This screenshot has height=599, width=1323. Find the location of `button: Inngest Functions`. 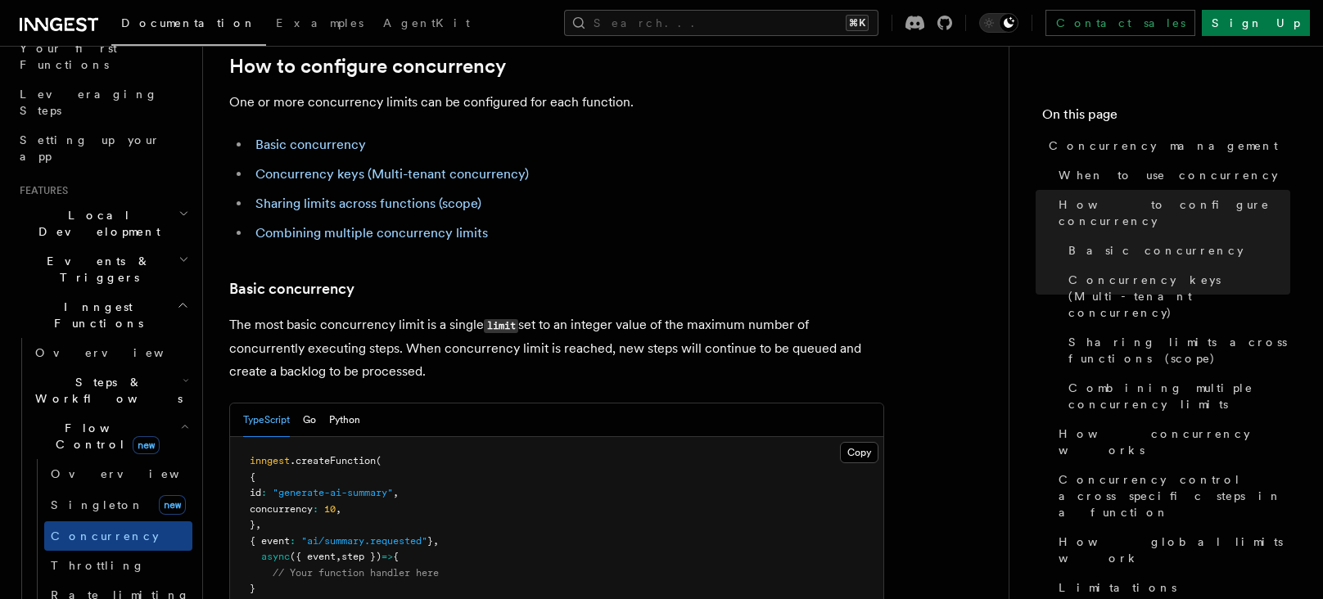

button: Inngest Functions is located at coordinates (102, 315).